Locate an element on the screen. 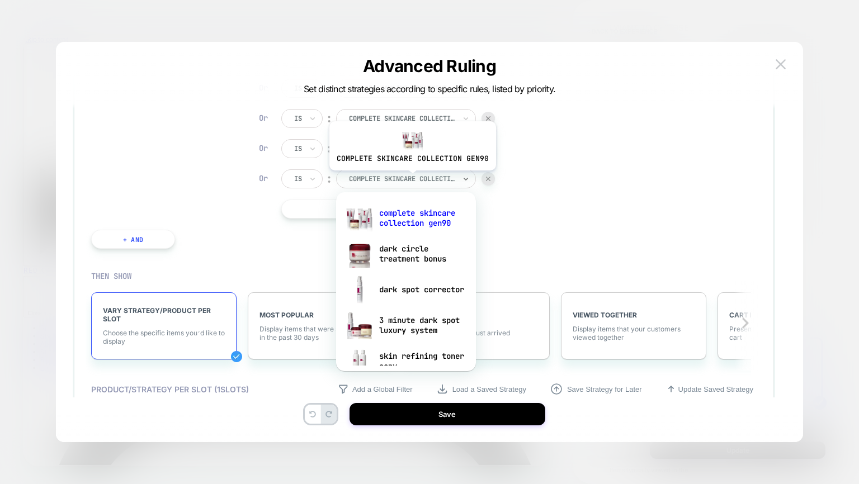 This screenshot has height=484, width=859. img: close is located at coordinates (780, 64).